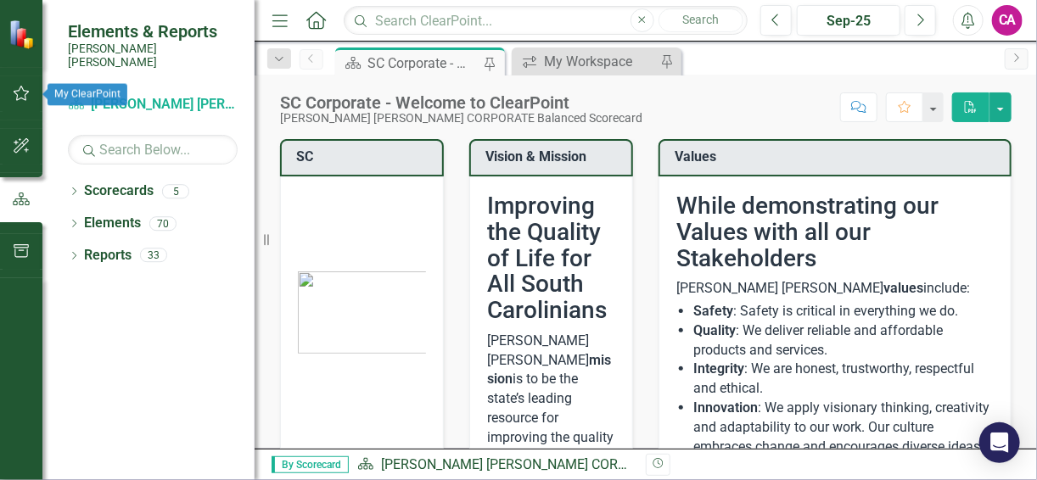 This screenshot has width=1037, height=480. What do you see at coordinates (154, 255) in the screenshot?
I see `div: 33` at bounding box center [154, 255].